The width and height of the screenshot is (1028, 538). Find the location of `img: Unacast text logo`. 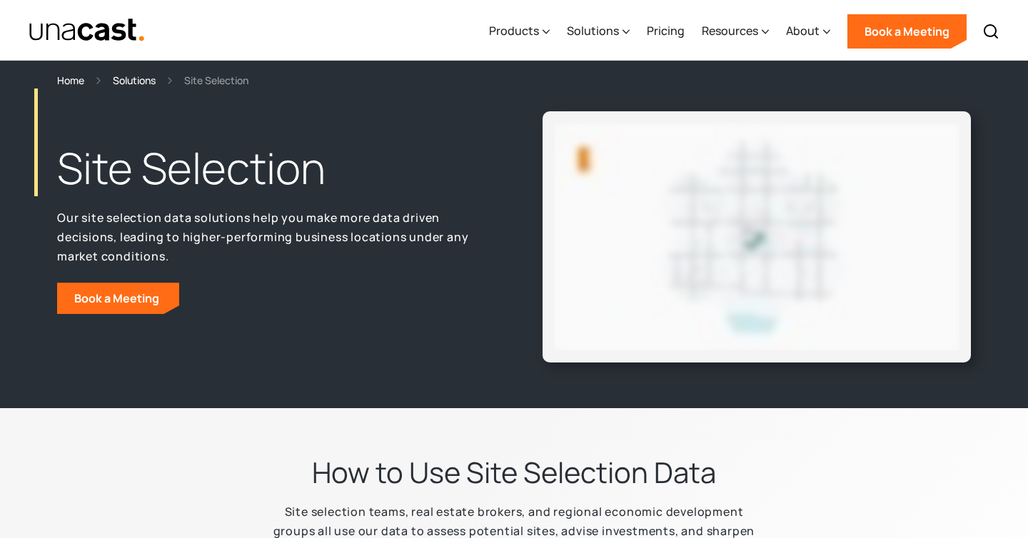

img: Unacast text logo is located at coordinates (86, 30).